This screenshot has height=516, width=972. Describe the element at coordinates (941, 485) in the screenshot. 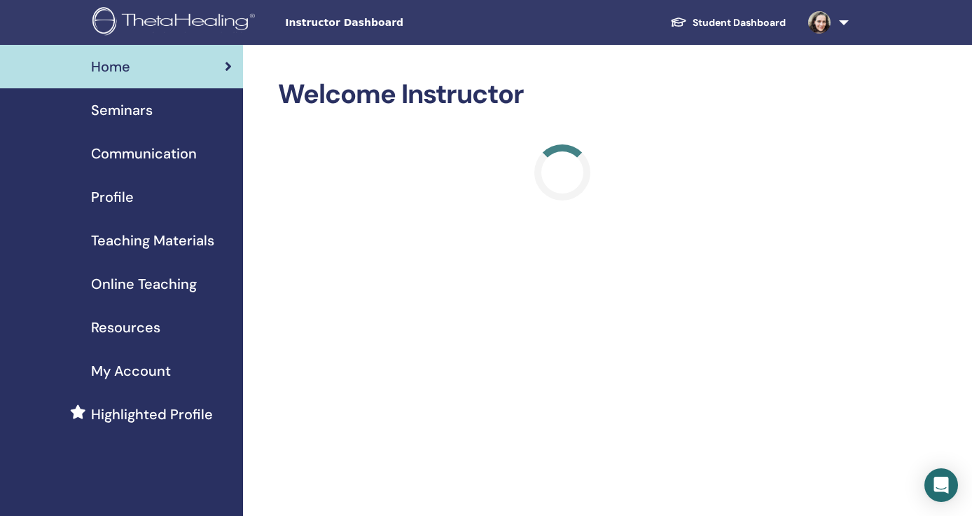

I see `div: Open Intercom Messenger` at that location.